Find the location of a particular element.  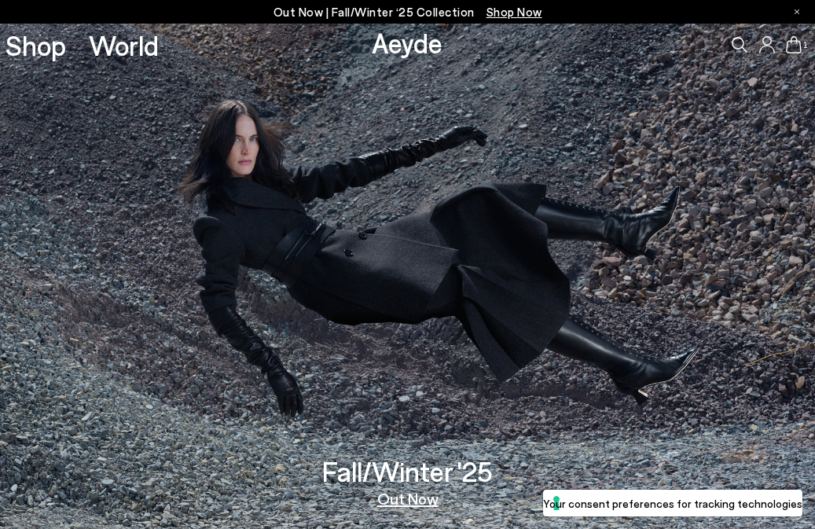

h3: Fall/Winter '25 is located at coordinates (407, 471).